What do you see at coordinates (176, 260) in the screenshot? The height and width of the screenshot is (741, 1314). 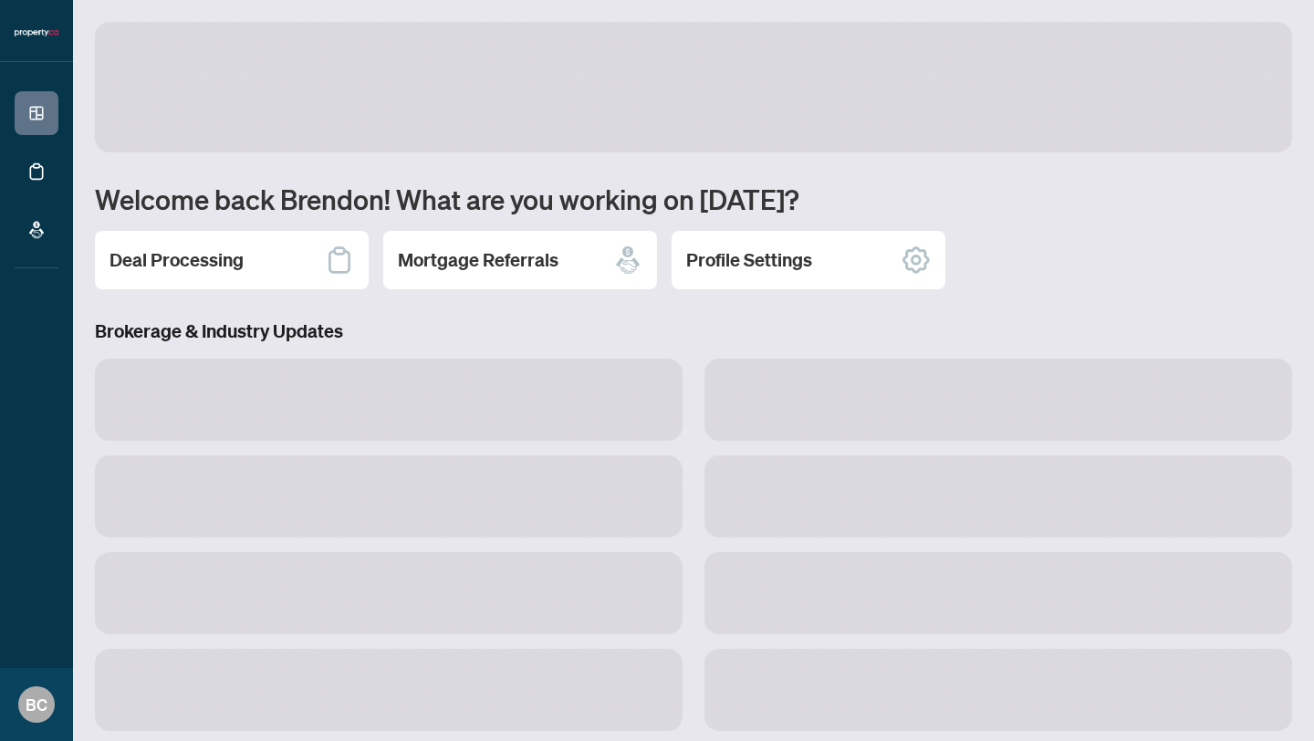 I see `h2: Deal Processing` at bounding box center [176, 260].